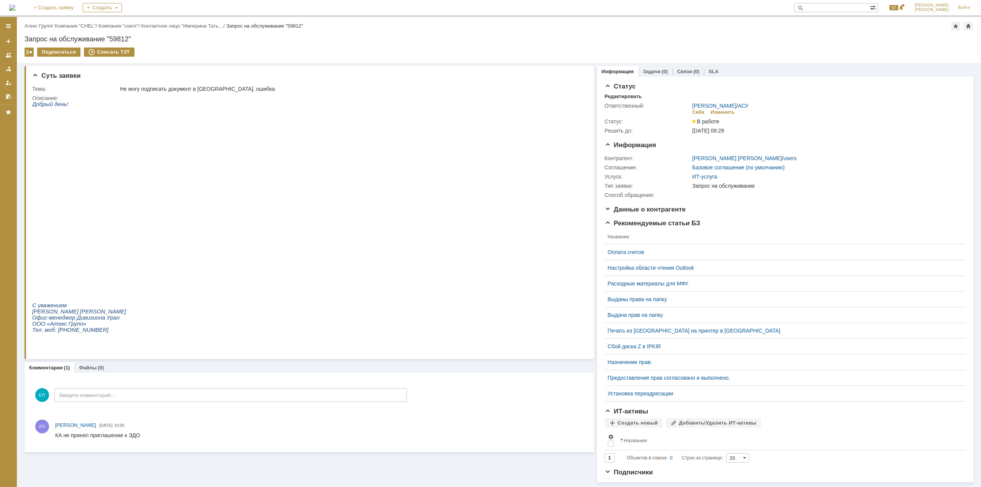  What do you see at coordinates (685, 71) in the screenshot?
I see `a: Связи` at bounding box center [685, 71].